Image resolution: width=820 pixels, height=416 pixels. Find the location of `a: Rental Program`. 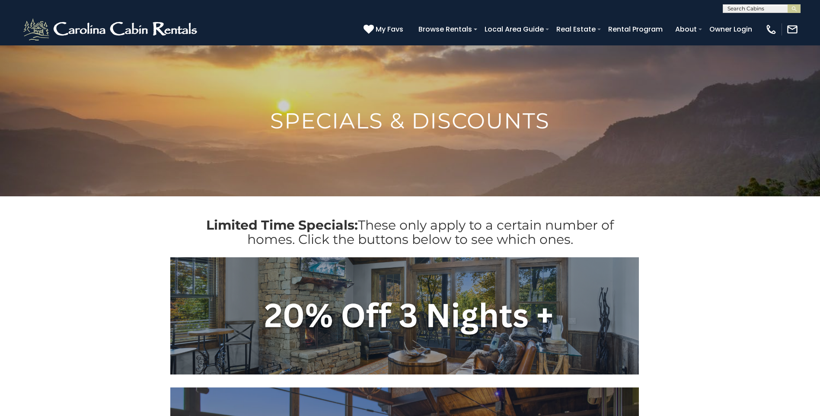

a: Rental Program is located at coordinates (635, 29).